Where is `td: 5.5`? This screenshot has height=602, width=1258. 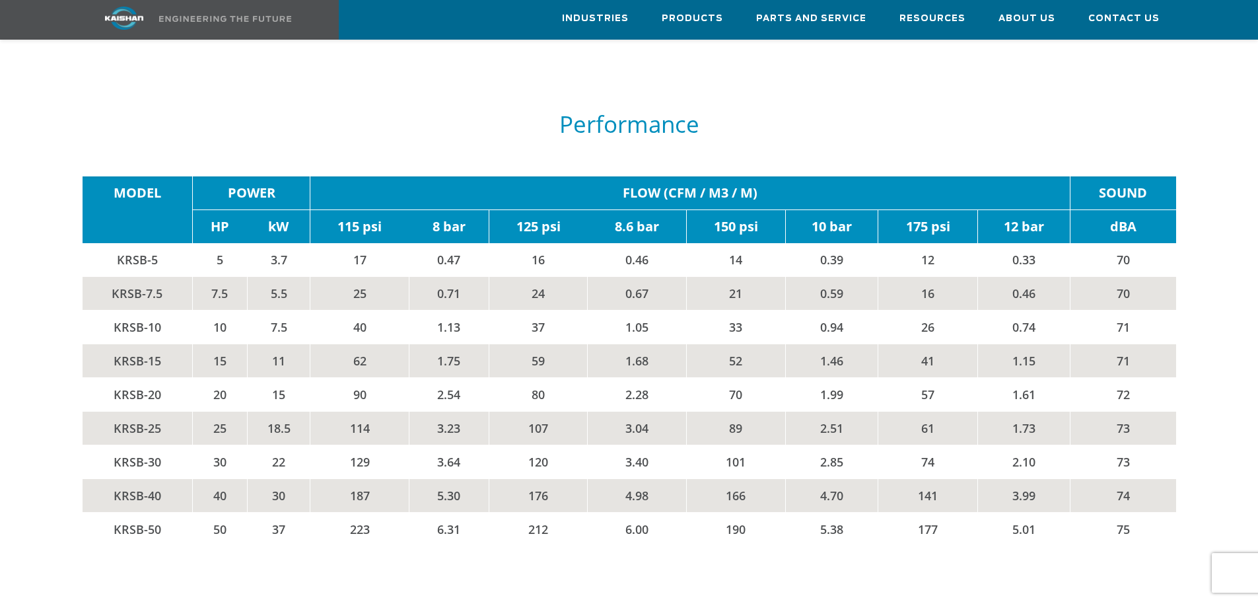 td: 5.5 is located at coordinates (279, 293).